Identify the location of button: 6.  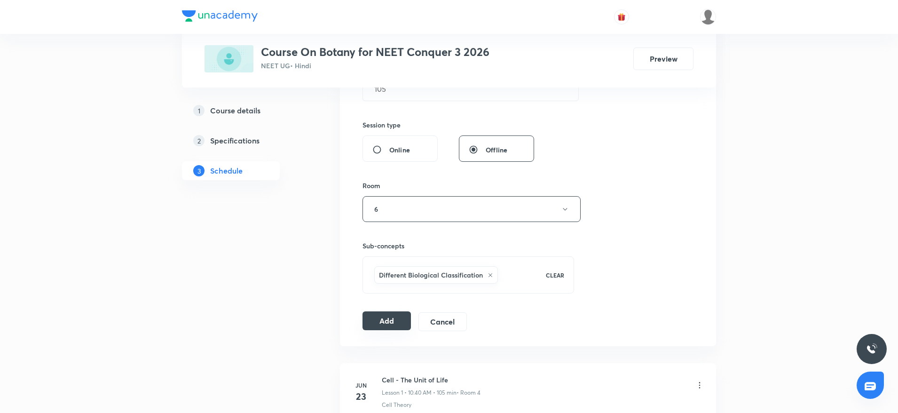
(472, 209).